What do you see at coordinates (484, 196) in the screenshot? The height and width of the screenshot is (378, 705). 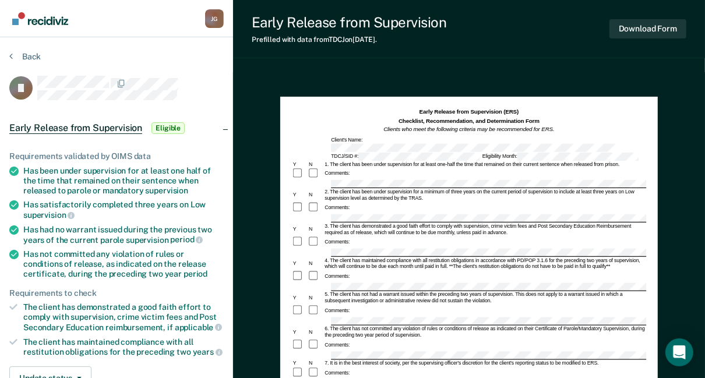 I see `div: 2. The client has been under supervision for a minimum of three years on the current period of su...` at bounding box center [484, 196].